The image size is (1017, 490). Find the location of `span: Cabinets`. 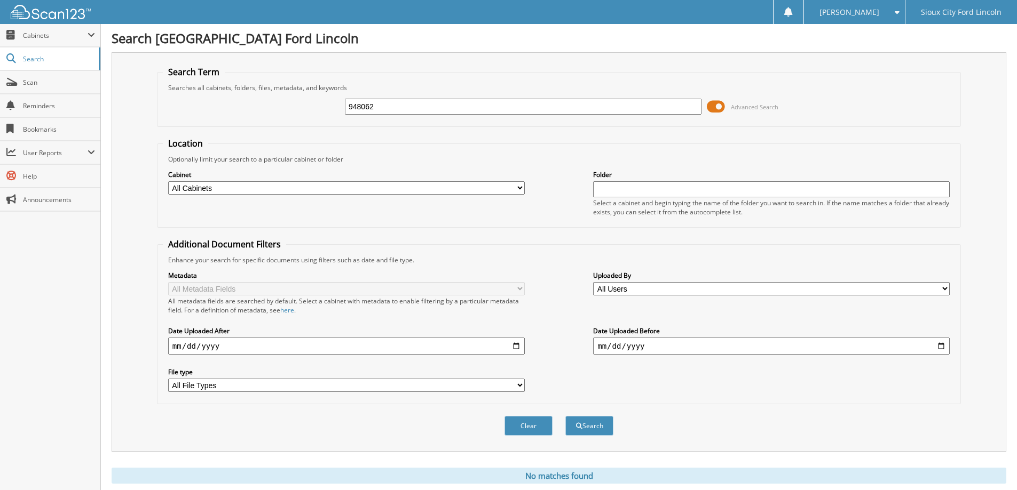

span: Cabinets is located at coordinates (55, 35).